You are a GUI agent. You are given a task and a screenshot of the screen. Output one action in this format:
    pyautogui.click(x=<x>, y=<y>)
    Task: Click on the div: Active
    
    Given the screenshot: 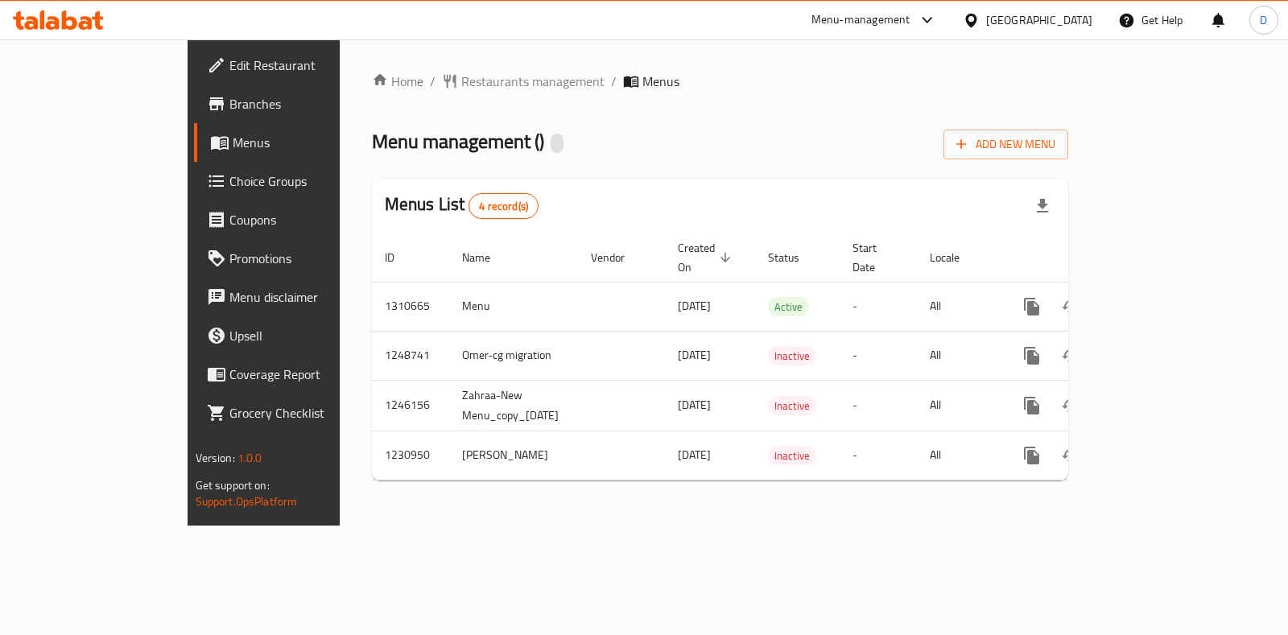 What is the action you would take?
    pyautogui.click(x=788, y=307)
    